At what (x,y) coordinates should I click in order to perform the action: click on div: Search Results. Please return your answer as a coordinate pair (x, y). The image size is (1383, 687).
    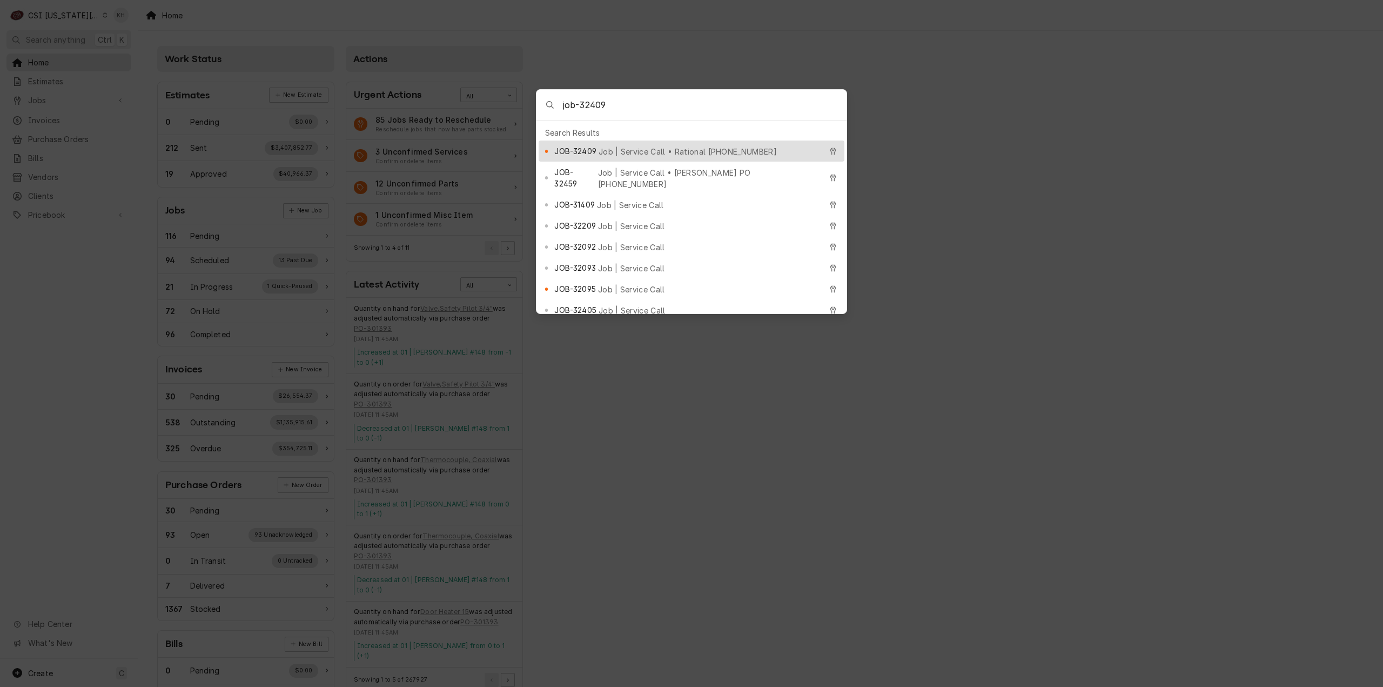
    Looking at the image, I should click on (692, 132).